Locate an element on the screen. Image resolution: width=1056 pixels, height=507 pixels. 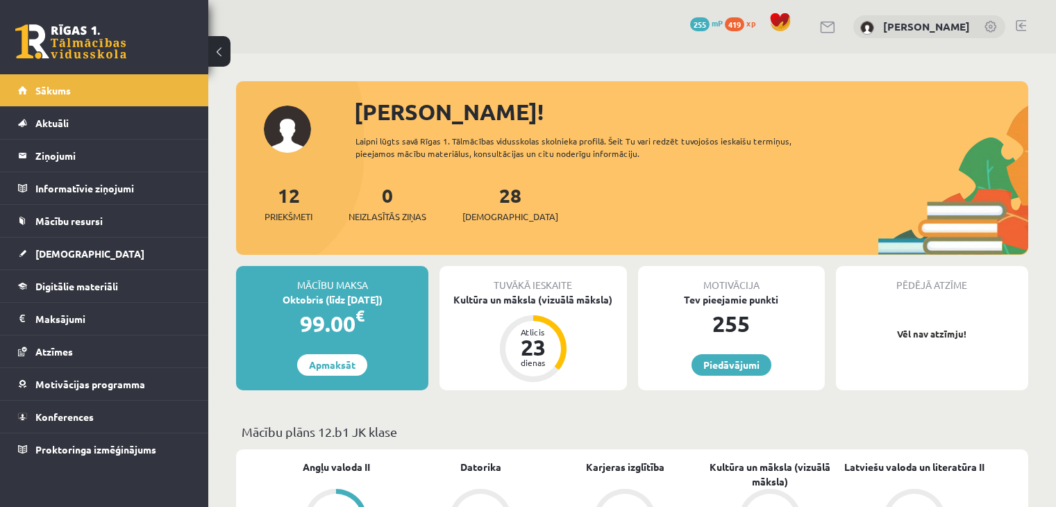
a: Latviešu valoda un literatūra II is located at coordinates (914, 466).